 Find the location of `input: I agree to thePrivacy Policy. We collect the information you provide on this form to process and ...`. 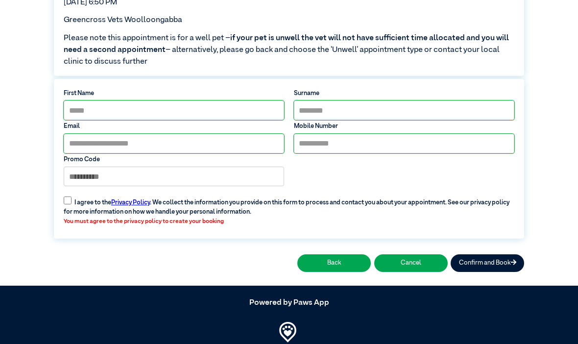

input: I agree to thePrivacy Policy. We collect the information you provide on this form to process and ... is located at coordinates (68, 200).